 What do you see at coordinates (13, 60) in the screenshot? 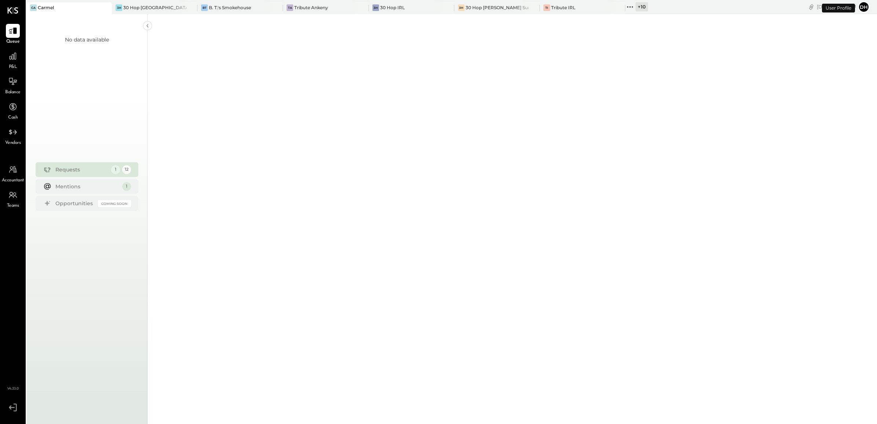
I see `a: P&L` at bounding box center [13, 60].